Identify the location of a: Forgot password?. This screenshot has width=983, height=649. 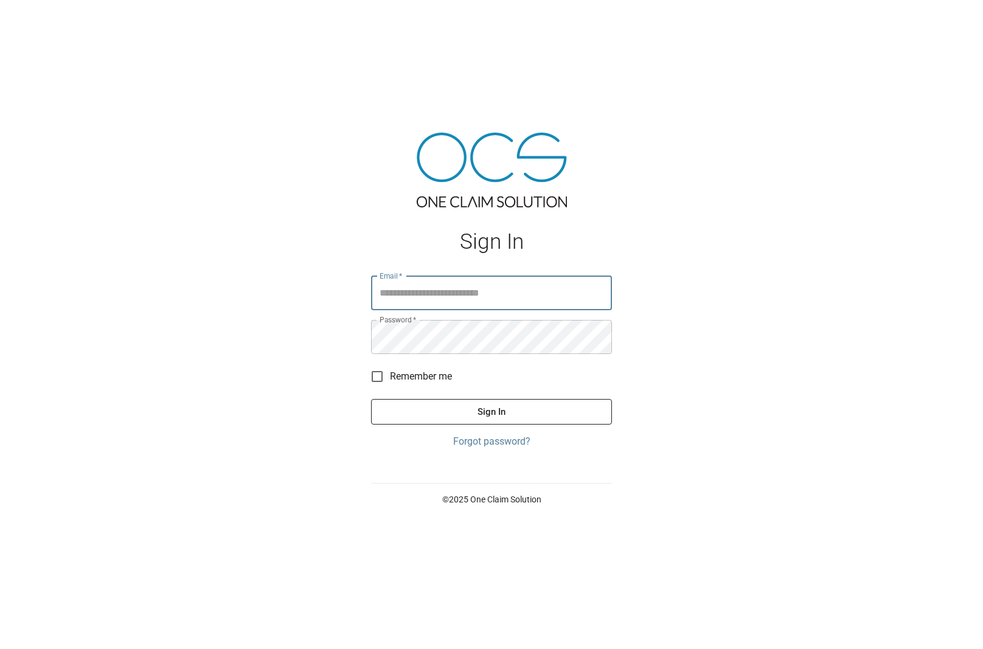
(491, 441).